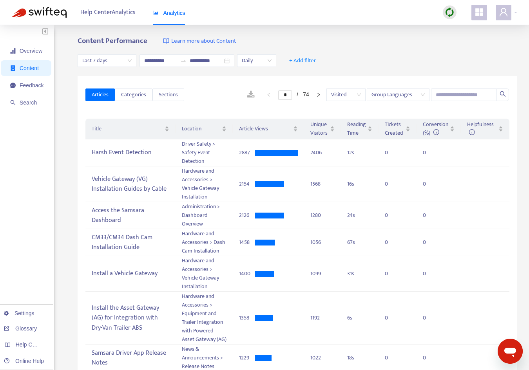  Describe the element at coordinates (201, 129) in the screenshot. I see `span: Location` at that location.